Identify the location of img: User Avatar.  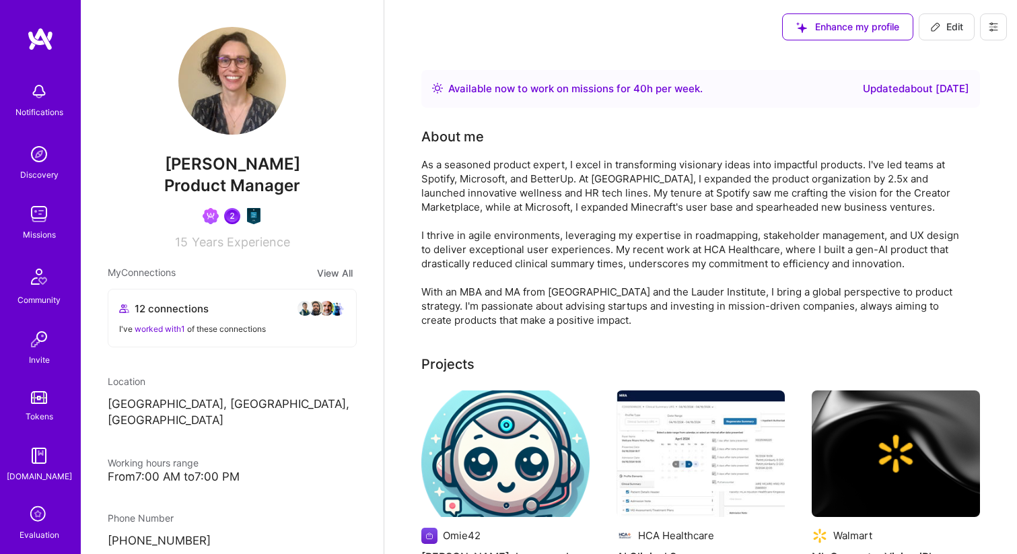
(232, 81).